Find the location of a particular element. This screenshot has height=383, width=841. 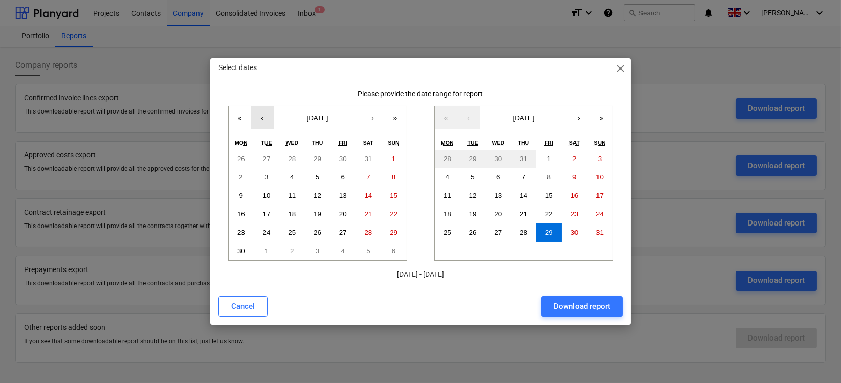

button: 13 June 2025 is located at coordinates (343, 196).